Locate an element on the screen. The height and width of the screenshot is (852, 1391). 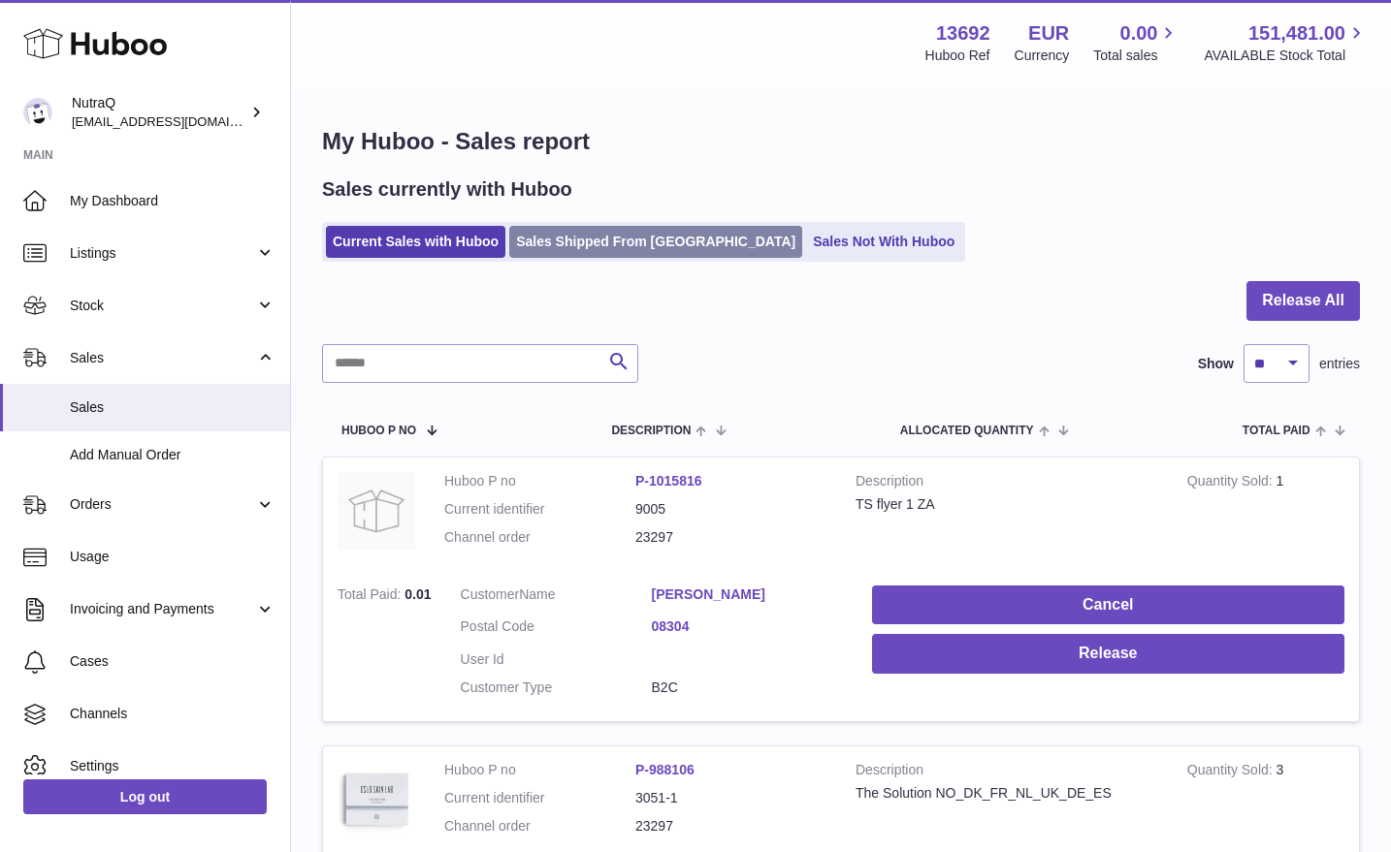
span: Customer is located at coordinates (490, 594).